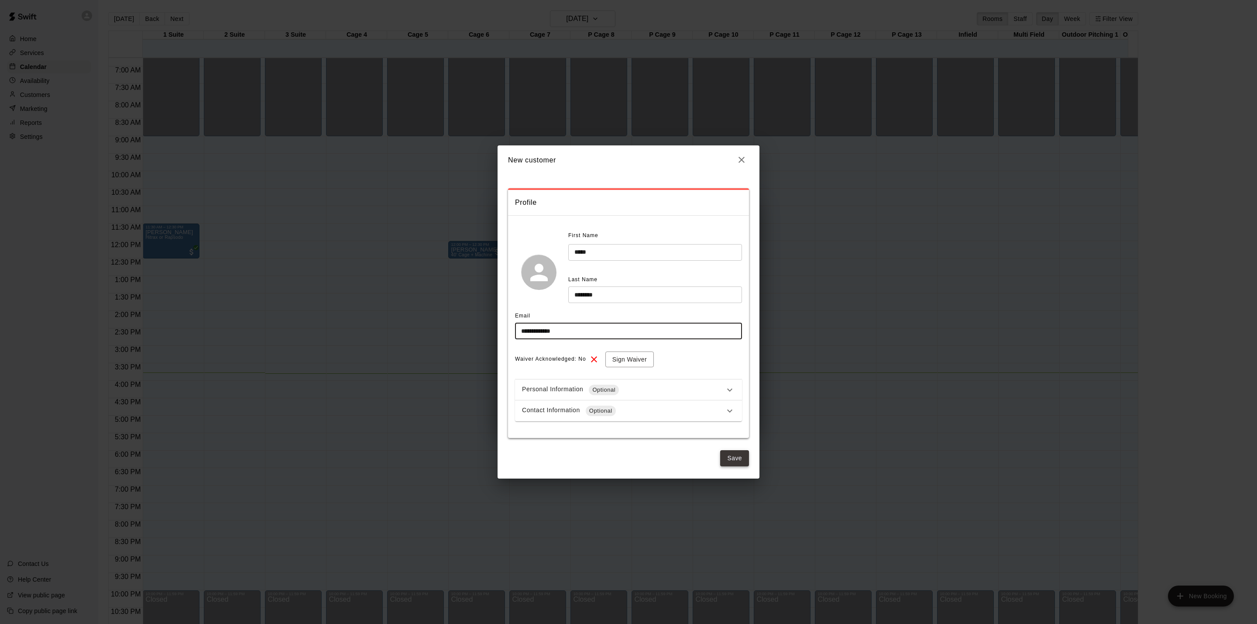 This screenshot has height=624, width=1257. Describe the element at coordinates (583, 236) in the screenshot. I see `span: First Name` at that location.